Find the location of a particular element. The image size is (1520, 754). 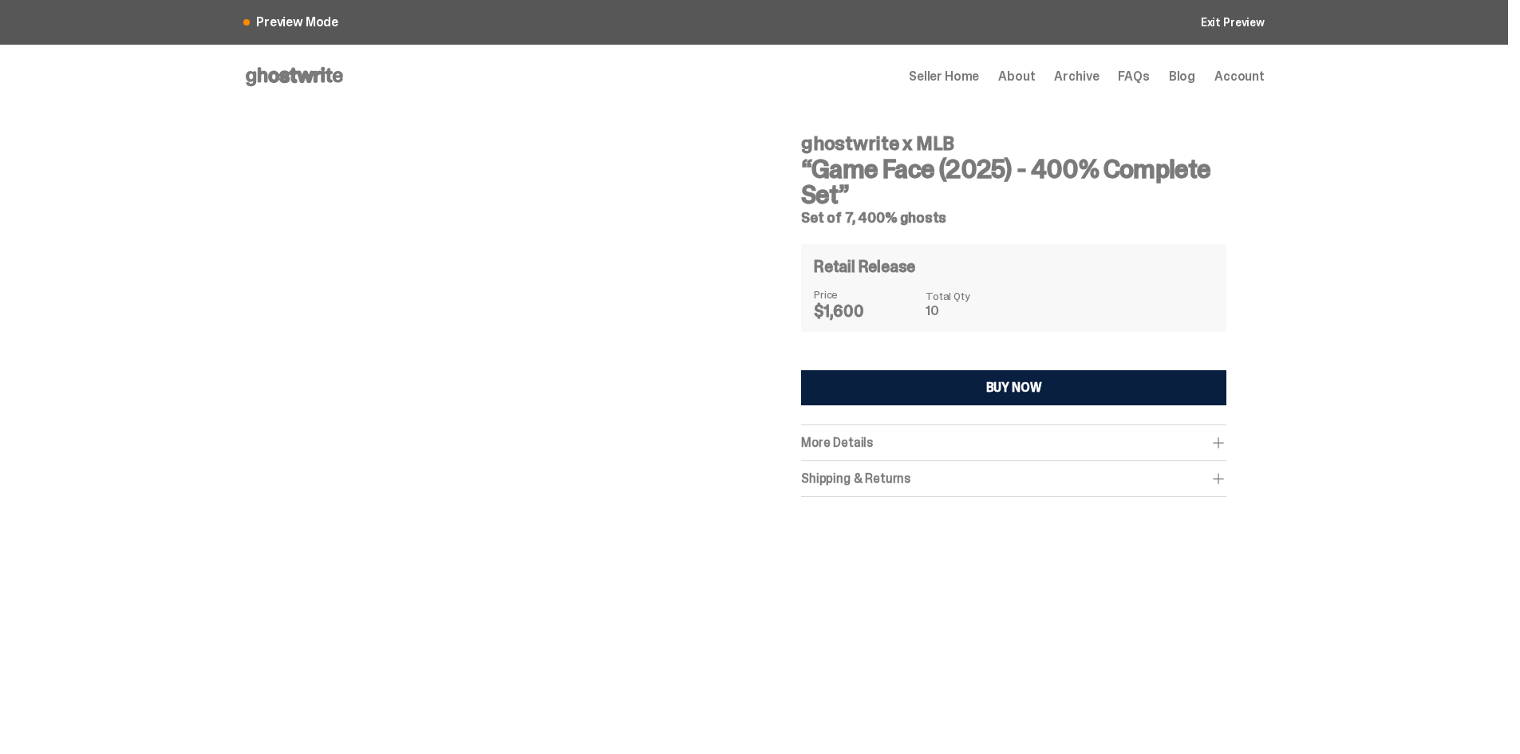

span: About is located at coordinates (1017, 77).